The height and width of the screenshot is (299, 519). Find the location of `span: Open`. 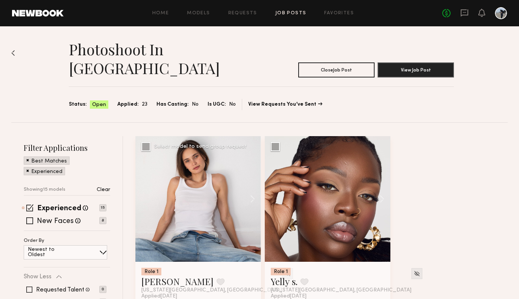

span: Open is located at coordinates (99, 105).